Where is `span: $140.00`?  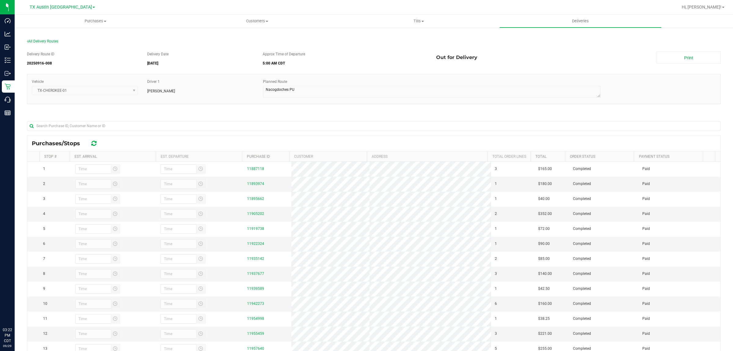
span: $140.00 is located at coordinates (545, 273).